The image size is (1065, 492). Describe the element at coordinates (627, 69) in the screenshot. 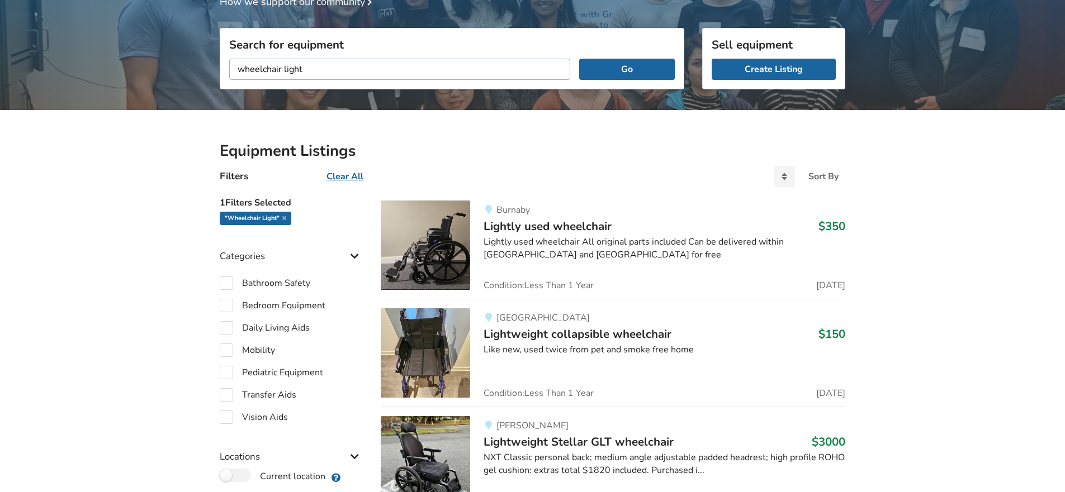

I see `button: Go` at that location.